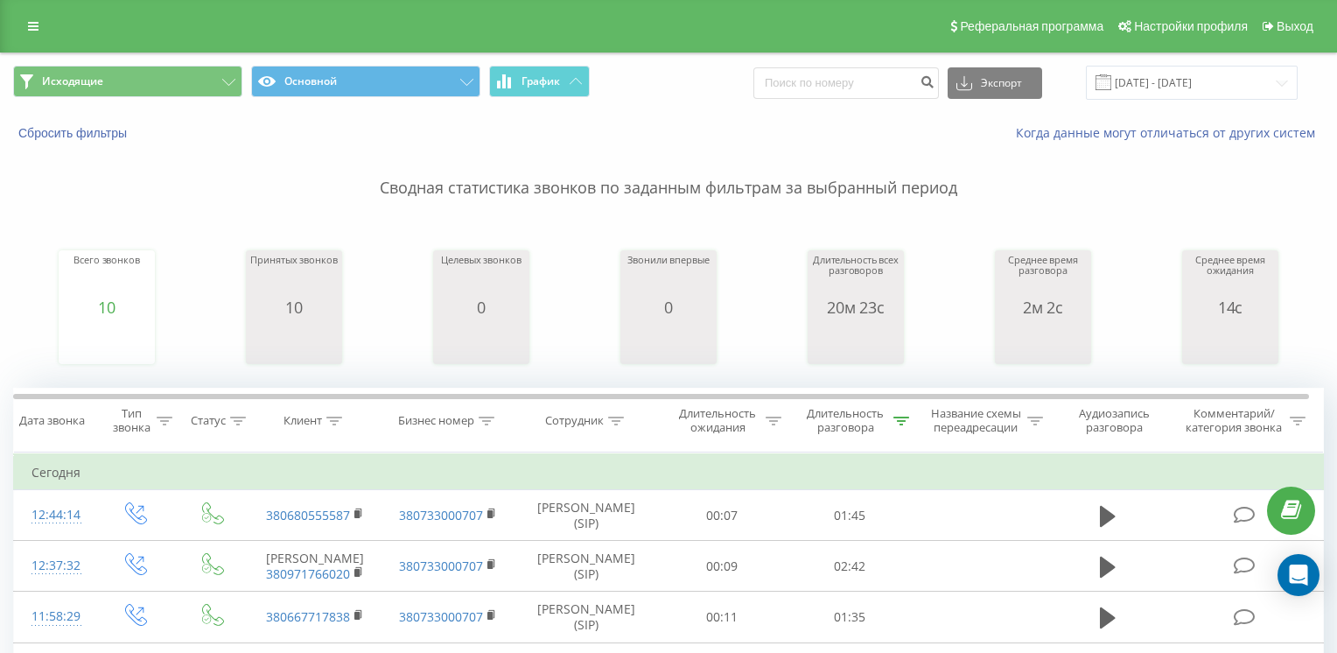 The height and width of the screenshot is (653, 1337). Describe the element at coordinates (366, 81) in the screenshot. I see `button: Основной` at that location.